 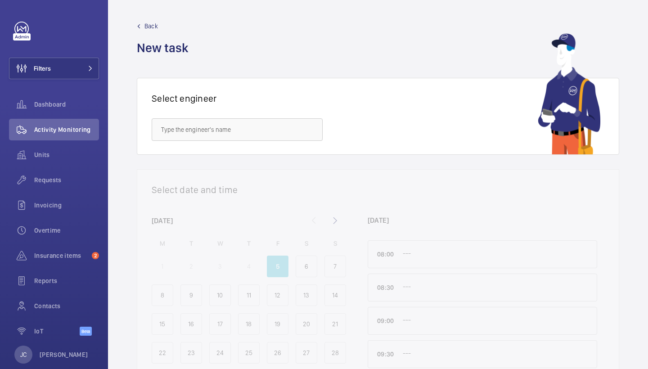 I want to click on span: Overtime, so click(x=67, y=231).